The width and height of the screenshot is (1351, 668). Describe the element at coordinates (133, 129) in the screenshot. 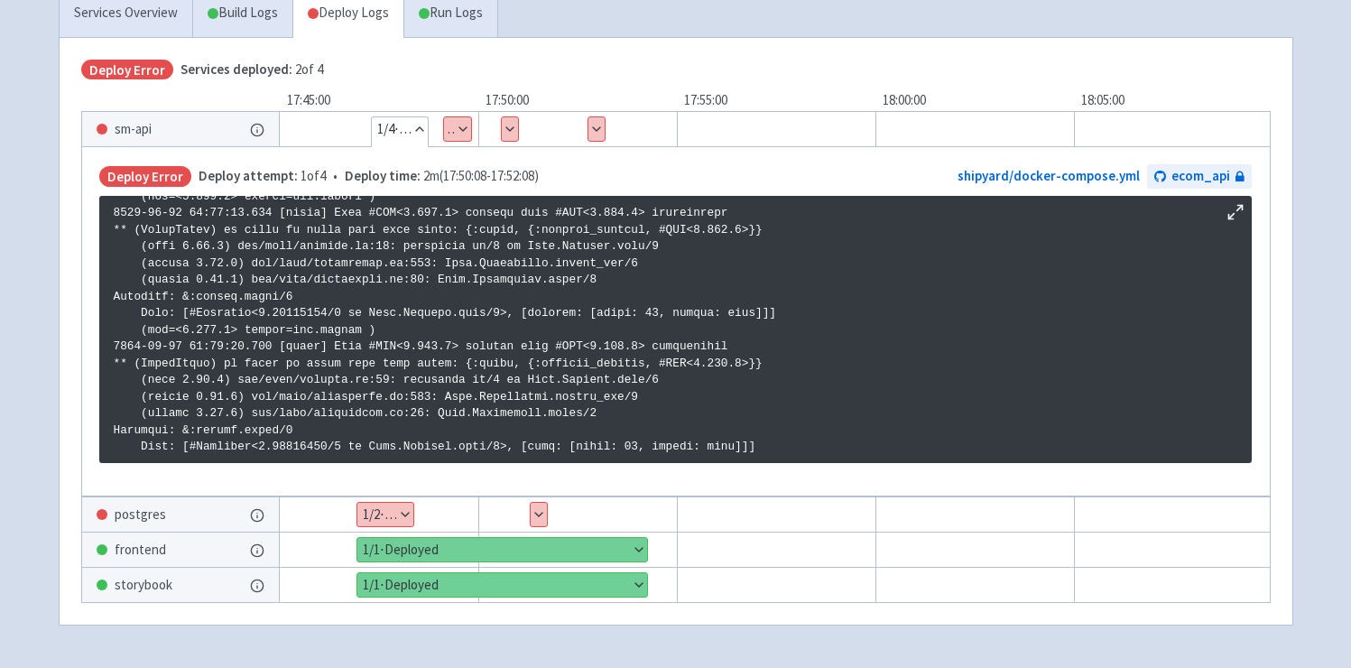

I see `span: sm-api` at that location.